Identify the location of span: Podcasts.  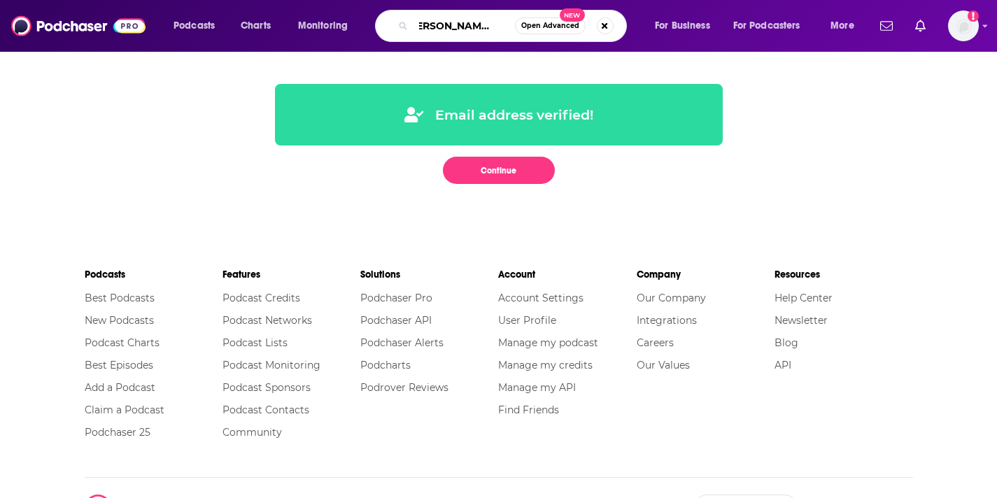
(194, 26).